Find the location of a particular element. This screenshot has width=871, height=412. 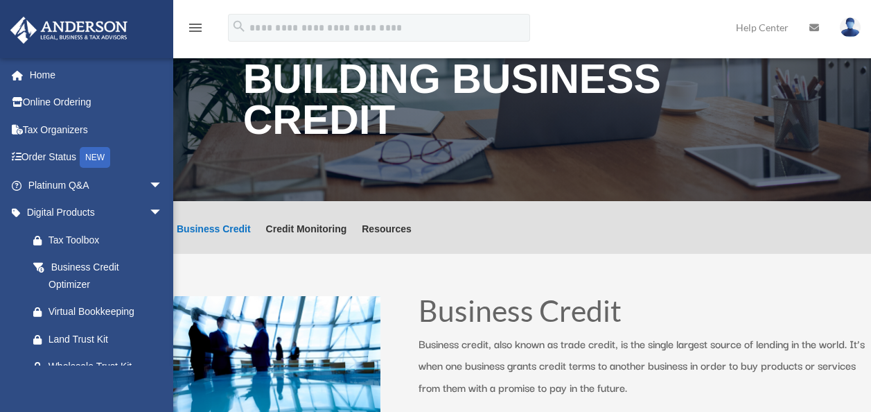

a: Credit Monitoring is located at coordinates (306, 238).